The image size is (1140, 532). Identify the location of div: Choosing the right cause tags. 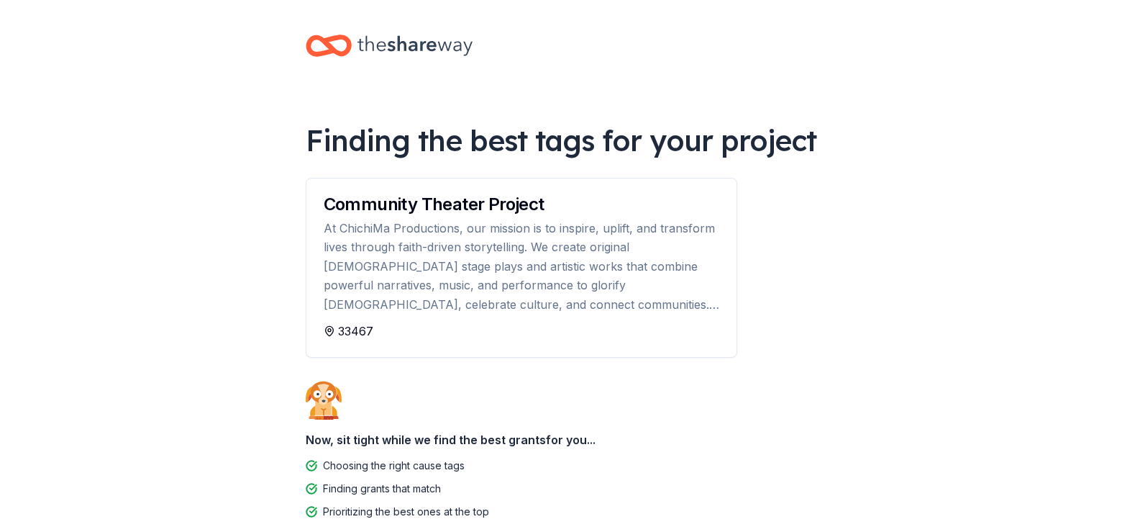
(393, 465).